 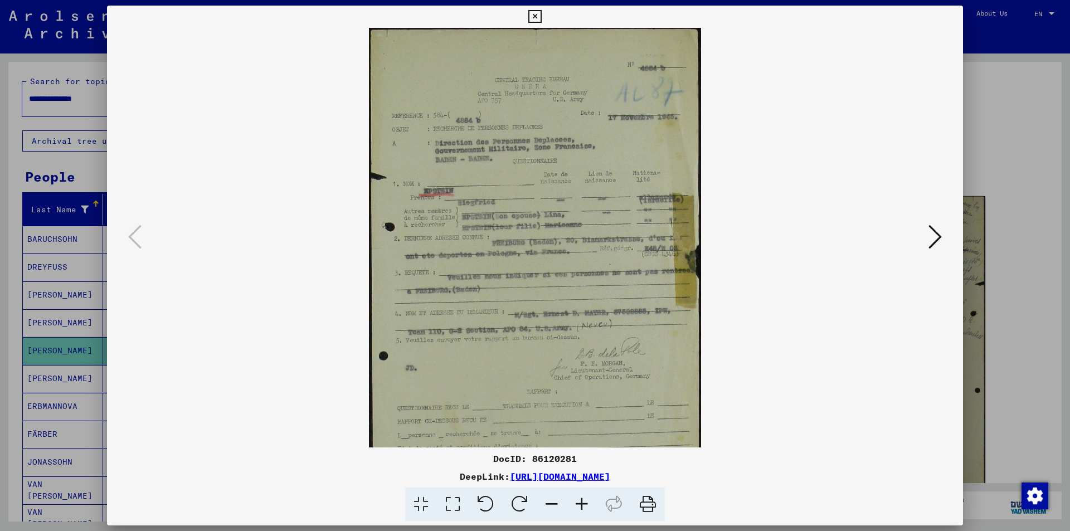 I want to click on div: DocID: 86120281, so click(x=535, y=459).